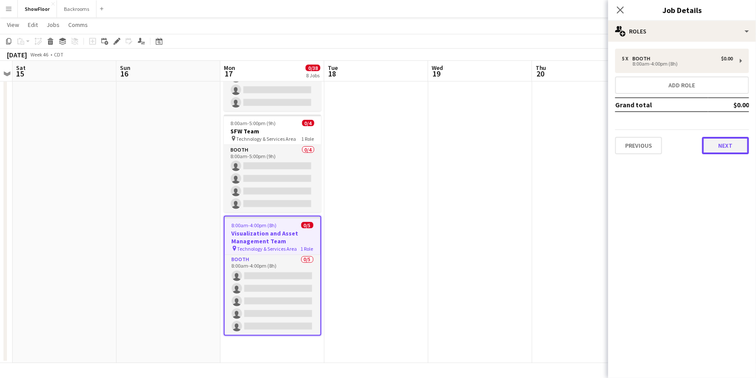  What do you see at coordinates (21, 68) in the screenshot?
I see `span: Sat` at bounding box center [21, 68].